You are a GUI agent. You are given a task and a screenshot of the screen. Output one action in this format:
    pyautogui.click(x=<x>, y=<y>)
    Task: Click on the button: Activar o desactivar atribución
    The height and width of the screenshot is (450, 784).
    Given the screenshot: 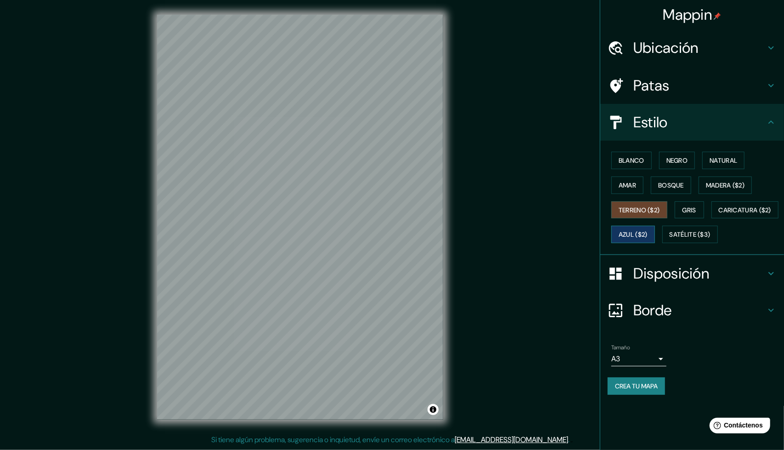 What is the action you would take?
    pyautogui.click(x=433, y=409)
    